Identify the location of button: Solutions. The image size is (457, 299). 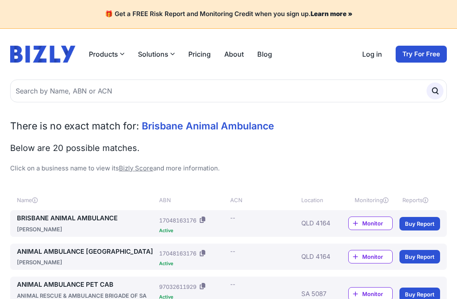
(156, 54).